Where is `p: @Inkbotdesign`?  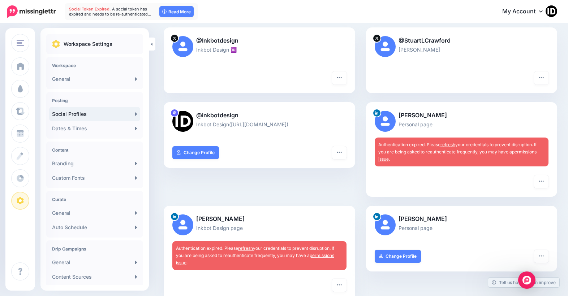
p: @Inkbotdesign is located at coordinates (260, 41).